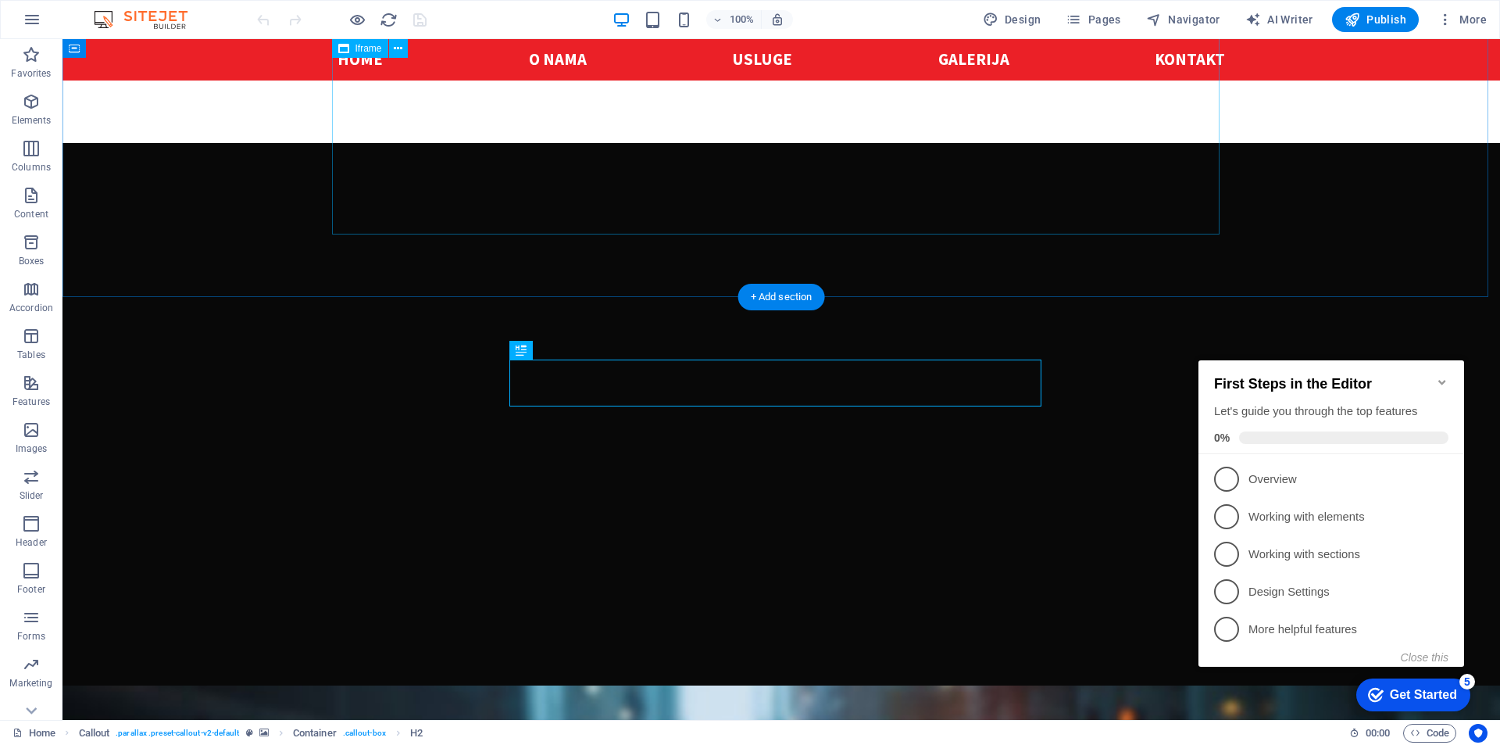 The height and width of the screenshot is (745, 1500). What do you see at coordinates (34, 733) in the screenshot?
I see `a: Click to cancel selection. Double-click to open Pages` at bounding box center [34, 733].